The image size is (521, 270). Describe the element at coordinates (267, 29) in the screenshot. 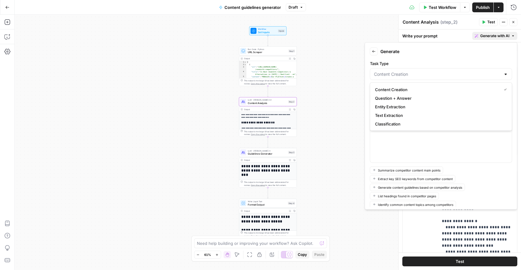

I see `span: Workflow` at that location.